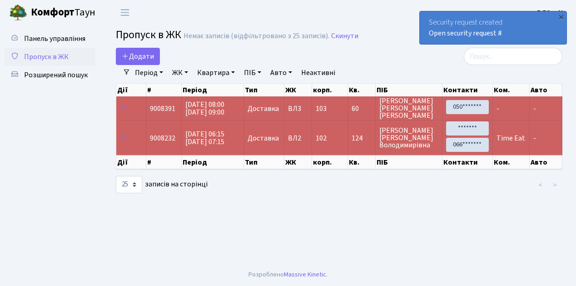  I want to click on a: ЖК, so click(180, 73).